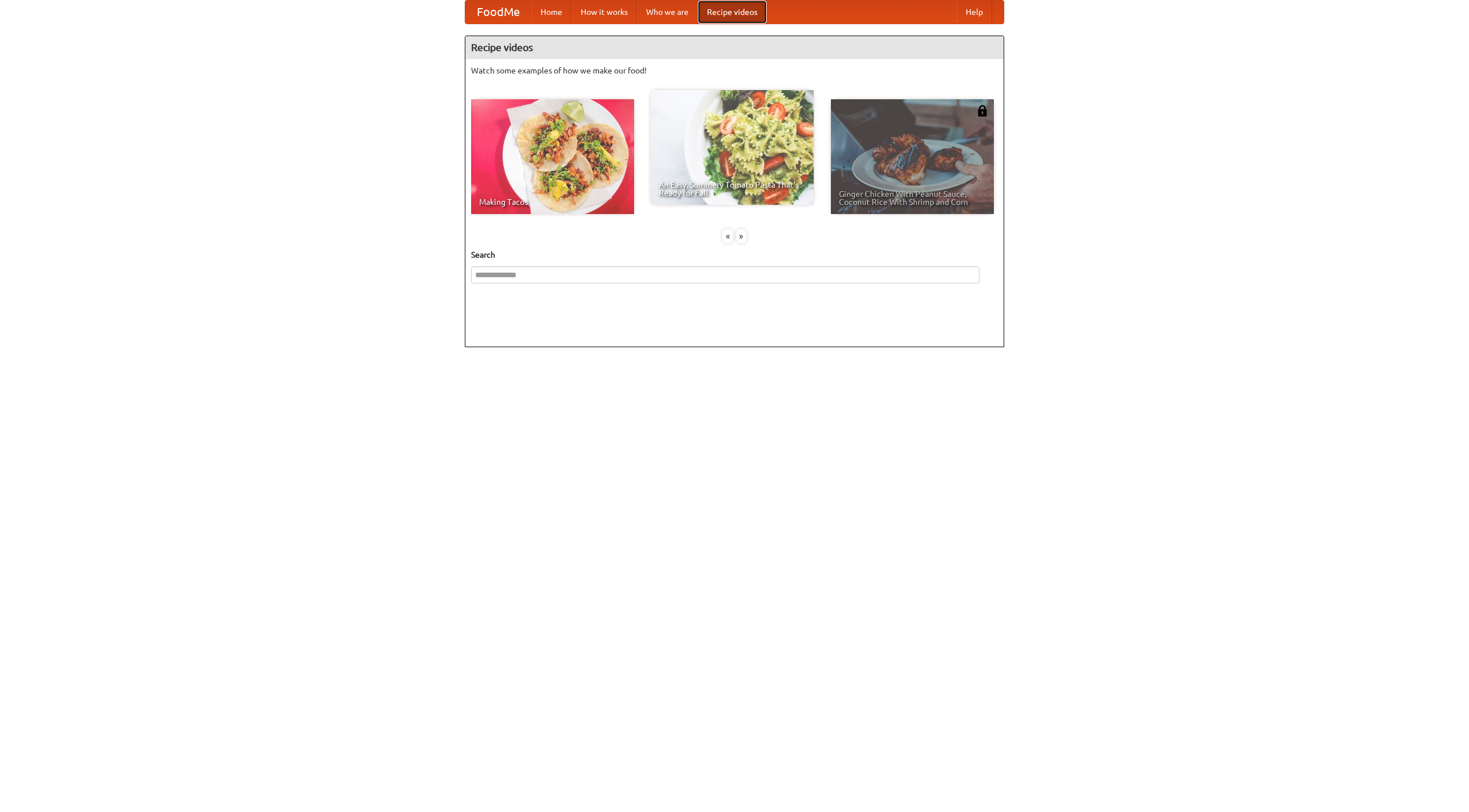 The height and width of the screenshot is (812, 1469). Describe the element at coordinates (733, 148) in the screenshot. I see `a: An Easy, Summery Tomato Pasta That's Ready for Fall` at that location.